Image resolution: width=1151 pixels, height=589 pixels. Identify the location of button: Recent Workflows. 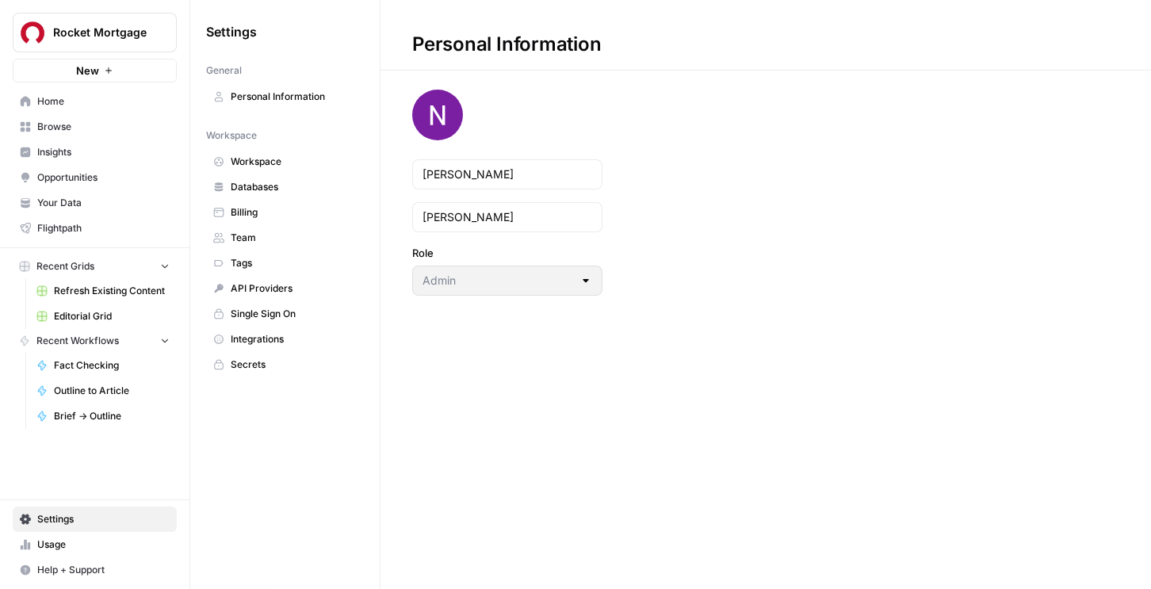
(94, 341).